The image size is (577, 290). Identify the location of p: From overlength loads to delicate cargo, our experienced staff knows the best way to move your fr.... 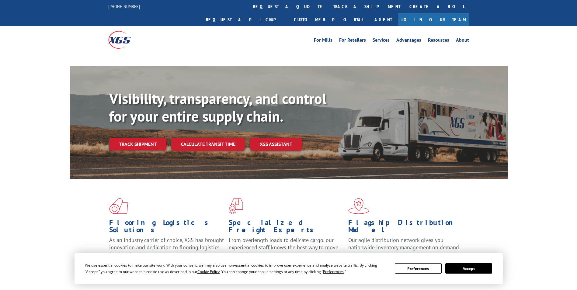
(286, 250).